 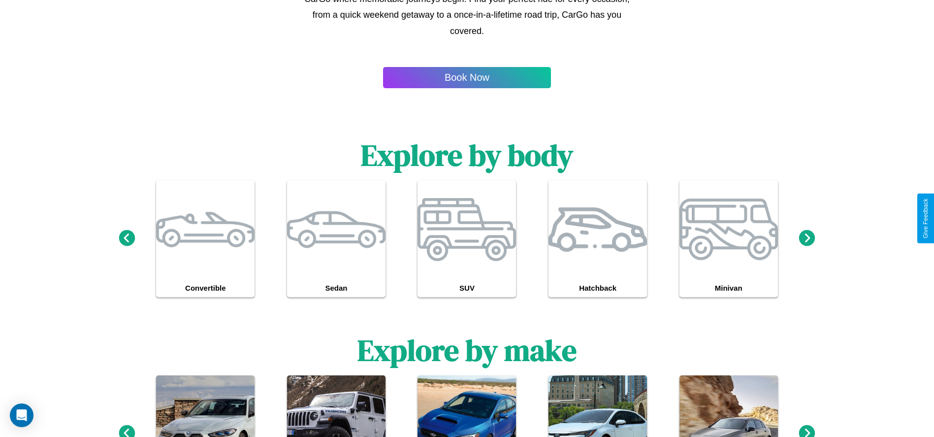 I want to click on button: Book Now, so click(x=467, y=77).